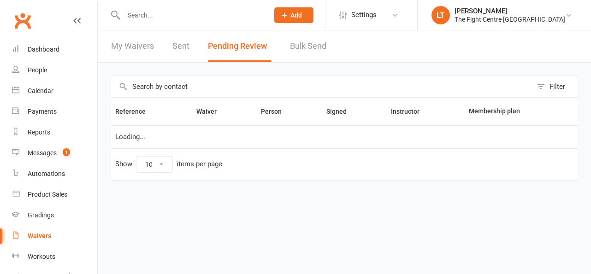 The width and height of the screenshot is (591, 274). I want to click on input: Search..., so click(191, 15).